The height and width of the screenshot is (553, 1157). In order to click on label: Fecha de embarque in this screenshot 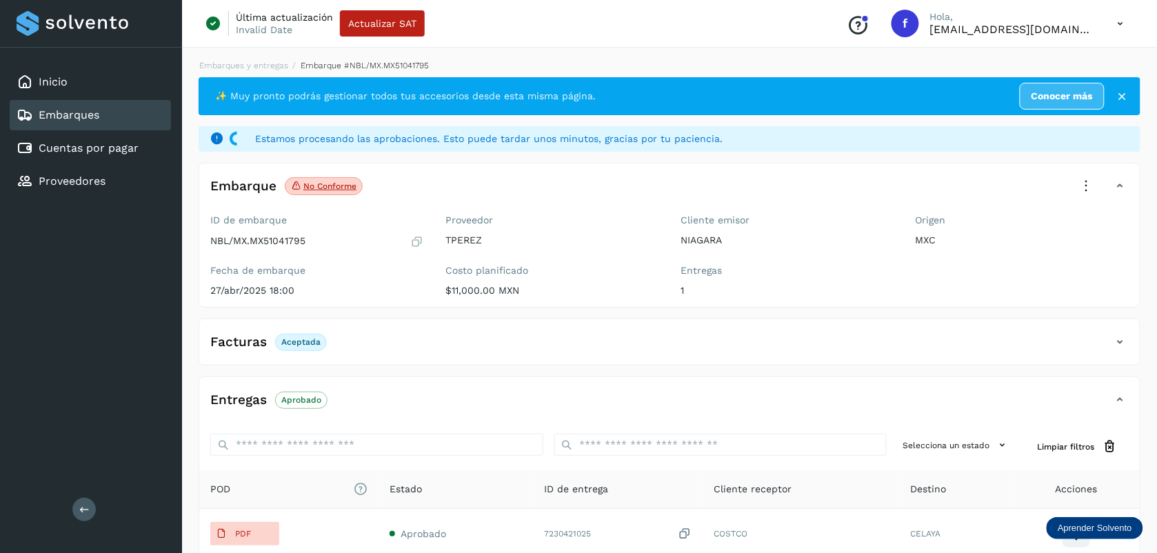, I will do `click(317, 270)`.